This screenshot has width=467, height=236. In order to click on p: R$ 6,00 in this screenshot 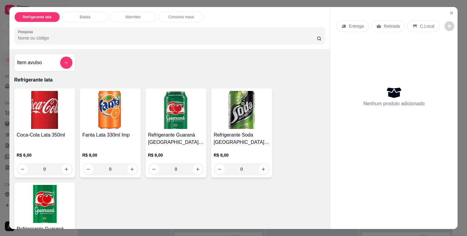, I will do `click(45, 155)`.